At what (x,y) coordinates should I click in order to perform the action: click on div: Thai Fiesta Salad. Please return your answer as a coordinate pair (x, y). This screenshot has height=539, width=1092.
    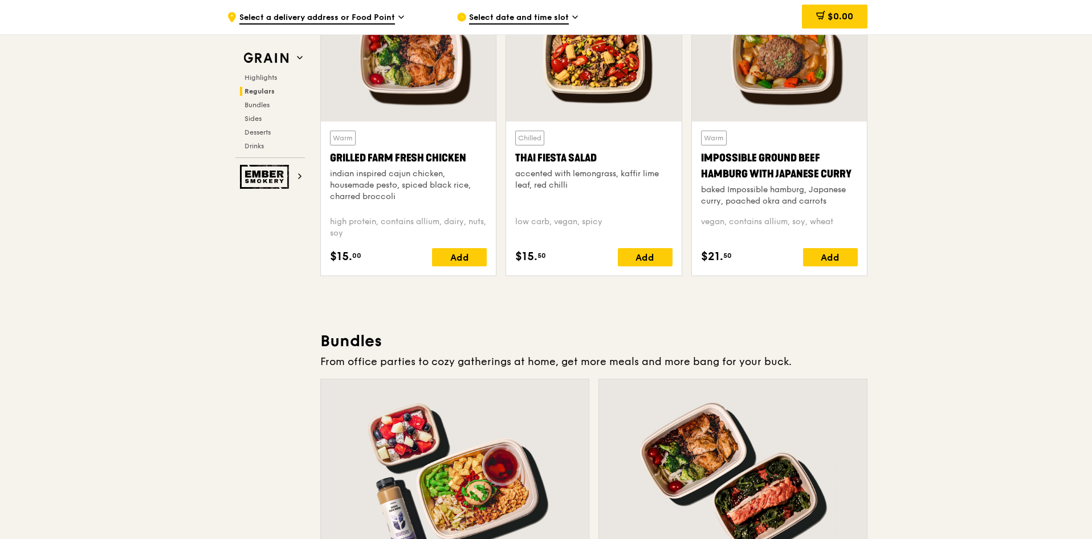
    Looking at the image, I should click on (593, 158).